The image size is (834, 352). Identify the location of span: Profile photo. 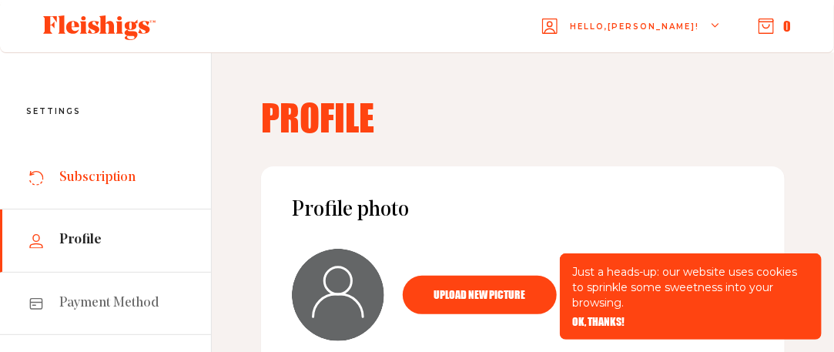
(523, 210).